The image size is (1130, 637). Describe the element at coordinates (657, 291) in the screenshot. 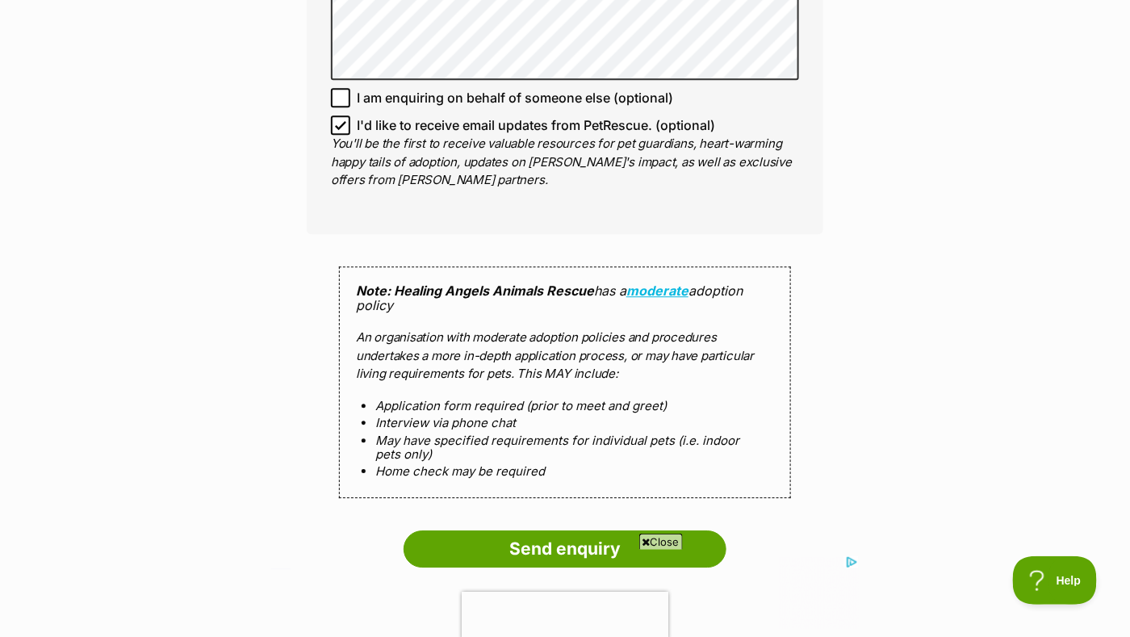

I see `a: moderate` at that location.